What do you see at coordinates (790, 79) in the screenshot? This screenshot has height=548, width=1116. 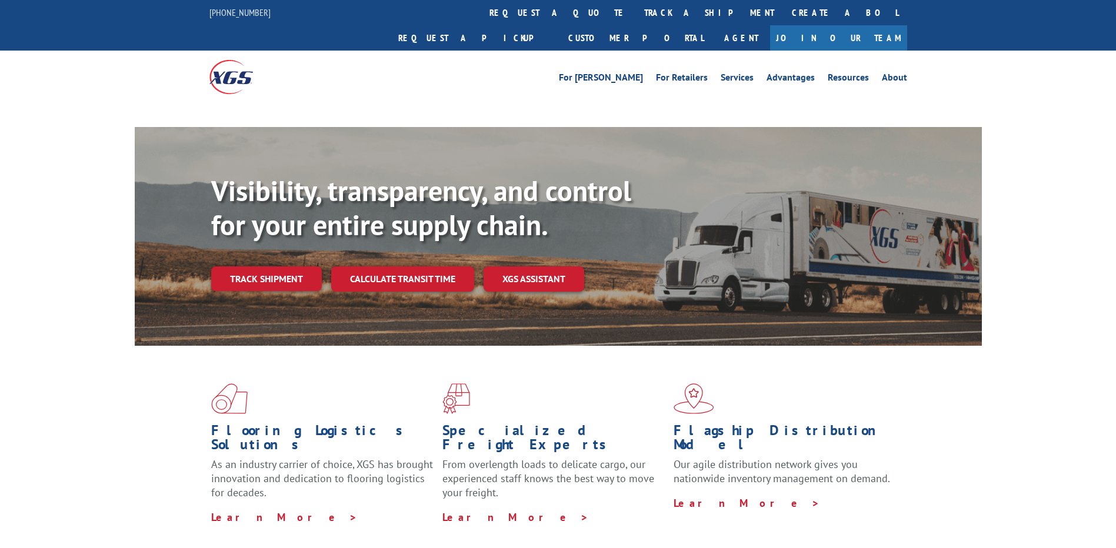 I see `a: Advantages` at bounding box center [790, 79].